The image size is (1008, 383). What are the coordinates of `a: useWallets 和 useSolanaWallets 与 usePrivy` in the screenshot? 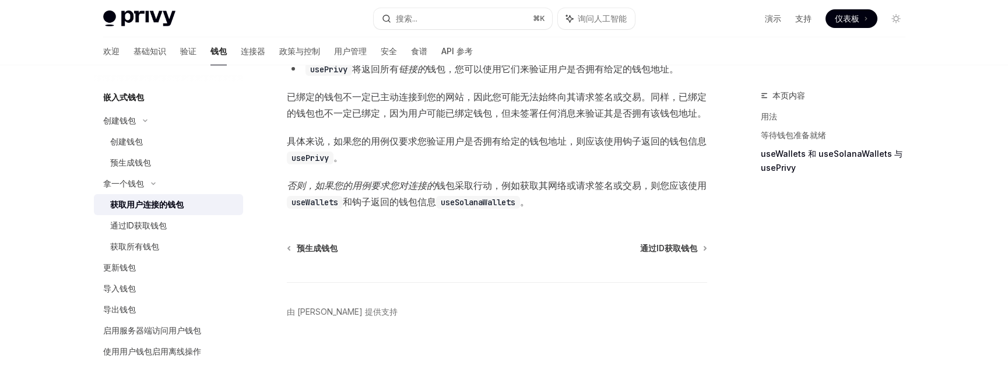 It's located at (838, 161).